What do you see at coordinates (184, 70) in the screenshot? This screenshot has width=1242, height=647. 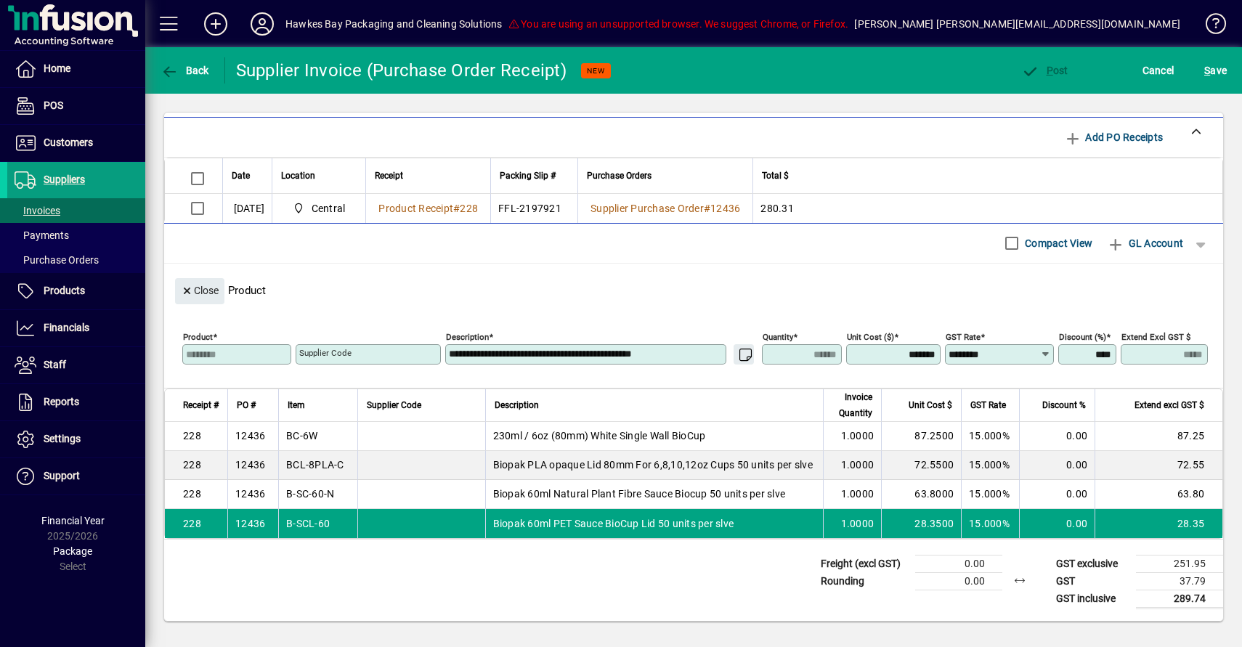 I see `button: Back` at bounding box center [184, 70].